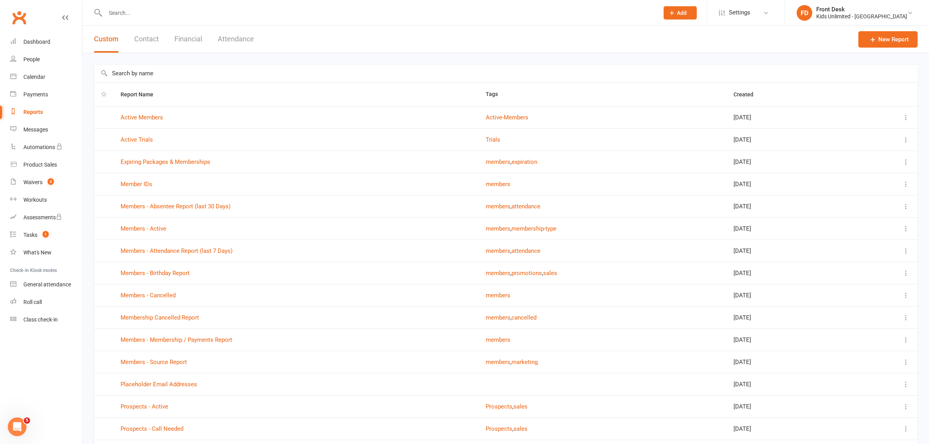 This screenshot has height=444, width=929. I want to click on a: People, so click(46, 59).